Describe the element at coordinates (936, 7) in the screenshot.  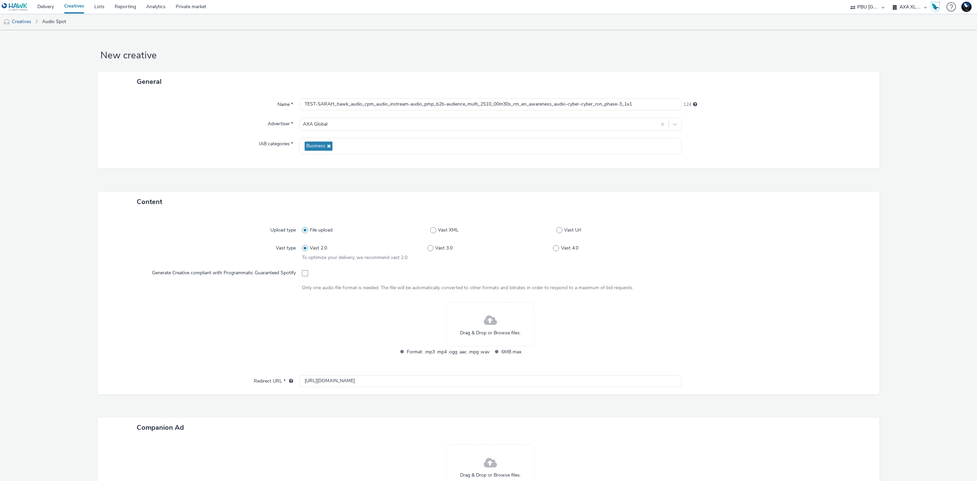
I see `div: Hawk Academy` at that location.